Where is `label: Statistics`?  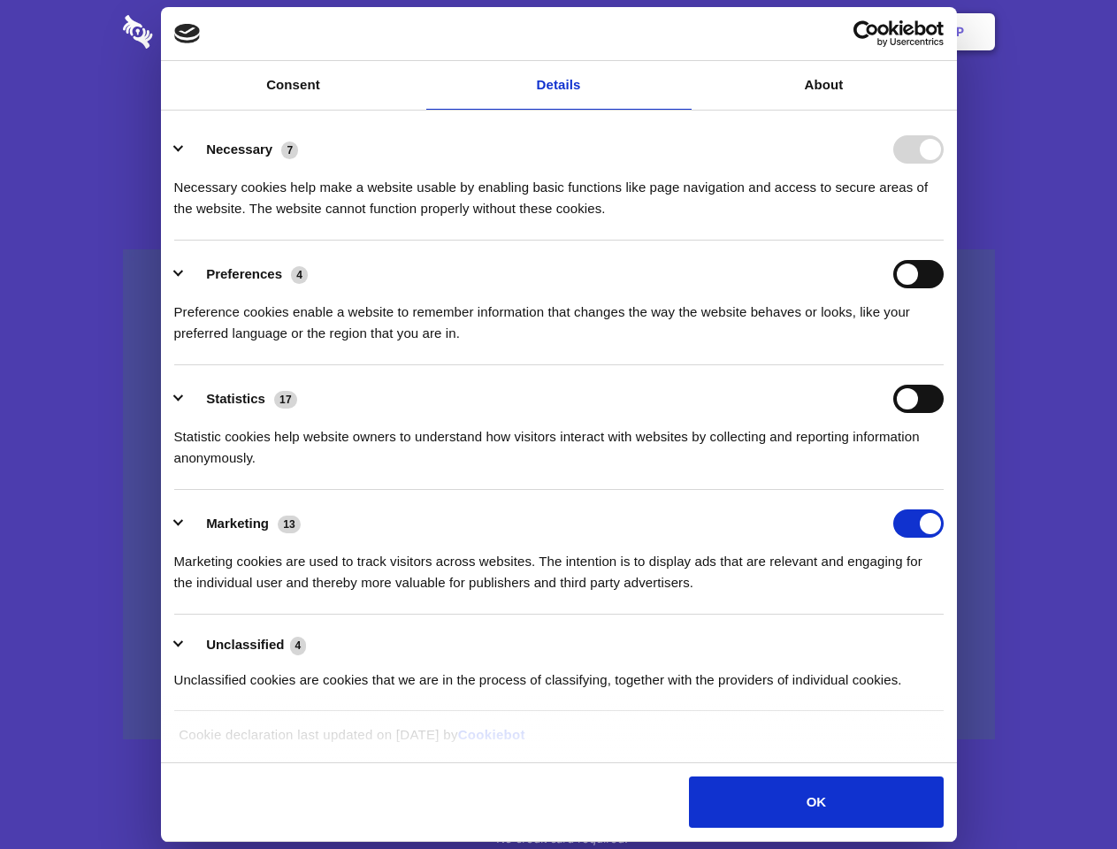 label: Statistics is located at coordinates (235, 398).